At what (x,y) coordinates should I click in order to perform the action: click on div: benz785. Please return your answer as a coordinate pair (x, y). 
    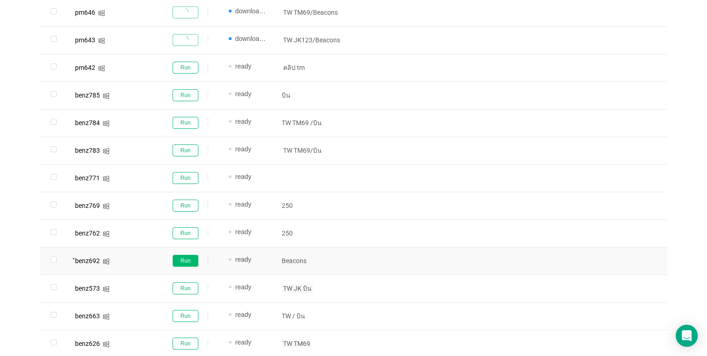
    Looking at the image, I should click on (87, 95).